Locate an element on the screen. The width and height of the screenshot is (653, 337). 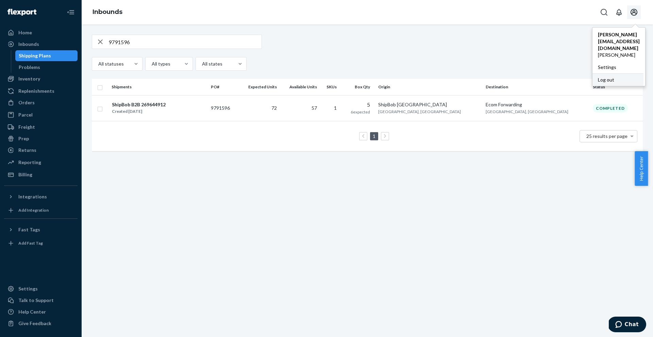
a: Inventory is located at coordinates (41, 79).